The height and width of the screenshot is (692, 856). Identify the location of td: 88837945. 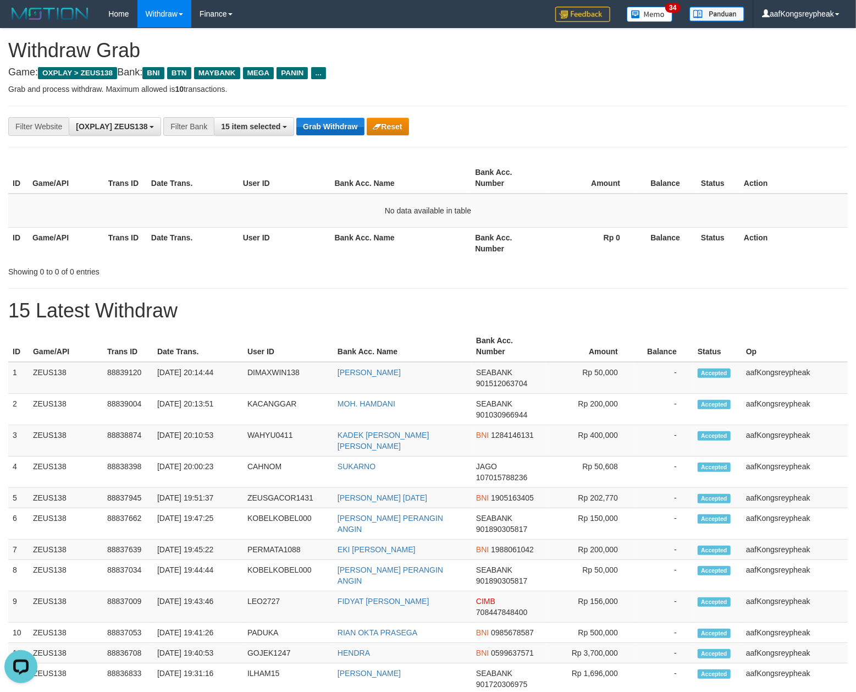
(128, 498).